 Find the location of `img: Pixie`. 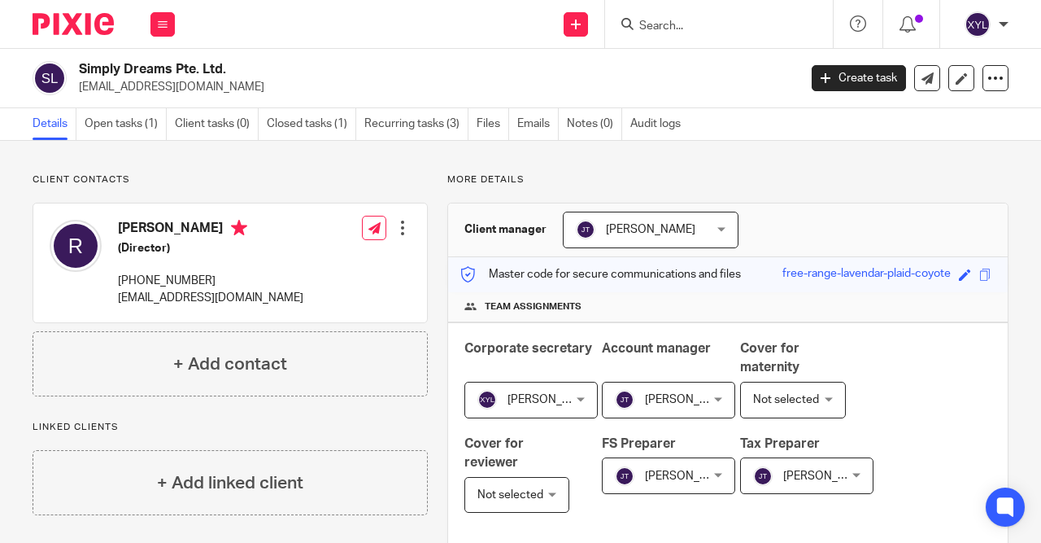

img: Pixie is located at coordinates (73, 24).